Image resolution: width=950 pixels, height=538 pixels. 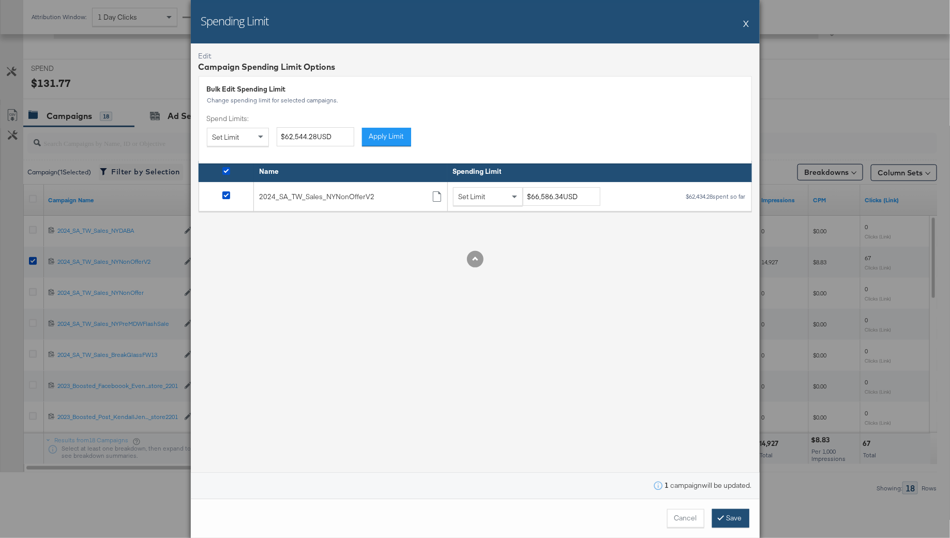 What do you see at coordinates (667, 485) in the screenshot?
I see `strong: 1` at bounding box center [667, 485].